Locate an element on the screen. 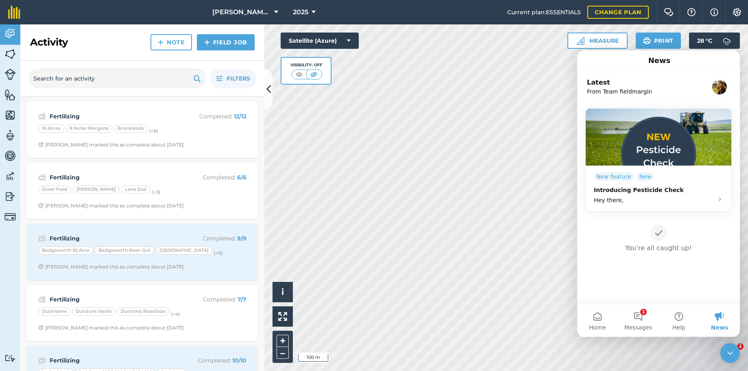 Image resolution: width=748 pixels, height=371 pixels. div: Lane End is located at coordinates (135, 190).